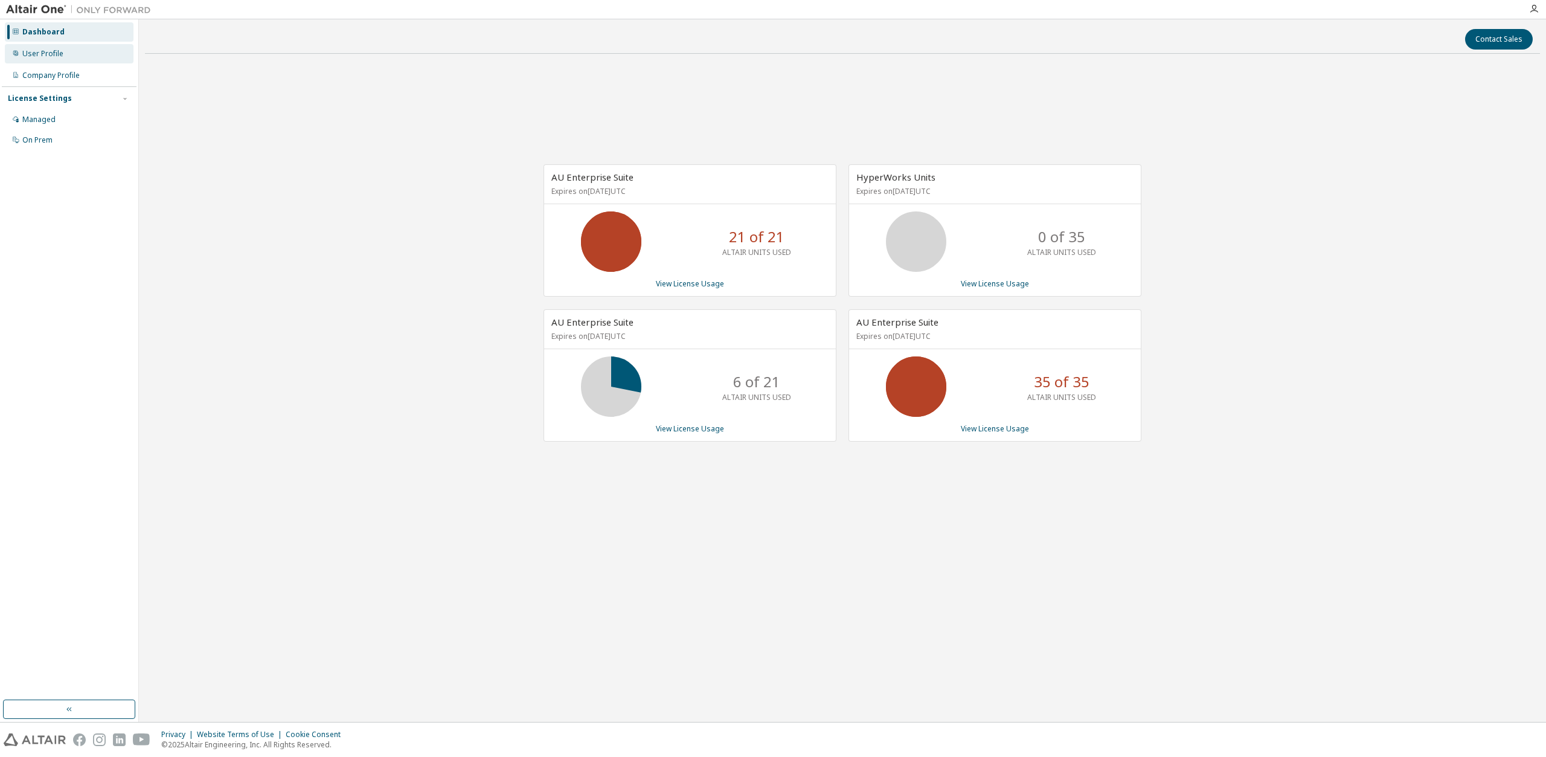  I want to click on img: Altair One, so click(82, 10).